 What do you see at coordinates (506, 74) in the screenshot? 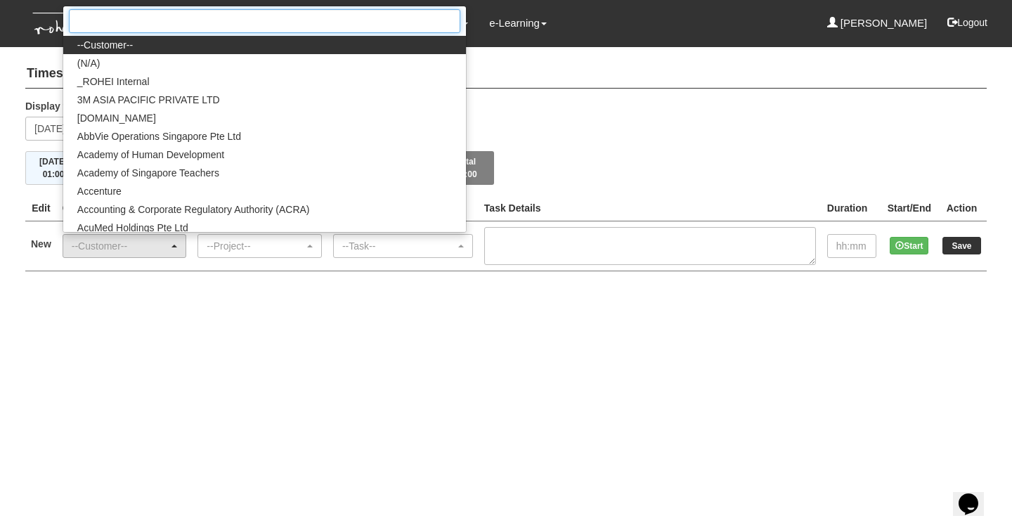
I see `h4: Timesheets` at bounding box center [506, 74].